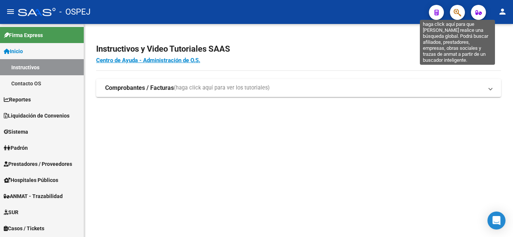 The height and width of the screenshot is (237, 513). What do you see at coordinates (16, 148) in the screenshot?
I see `span: Padrón` at bounding box center [16, 148].